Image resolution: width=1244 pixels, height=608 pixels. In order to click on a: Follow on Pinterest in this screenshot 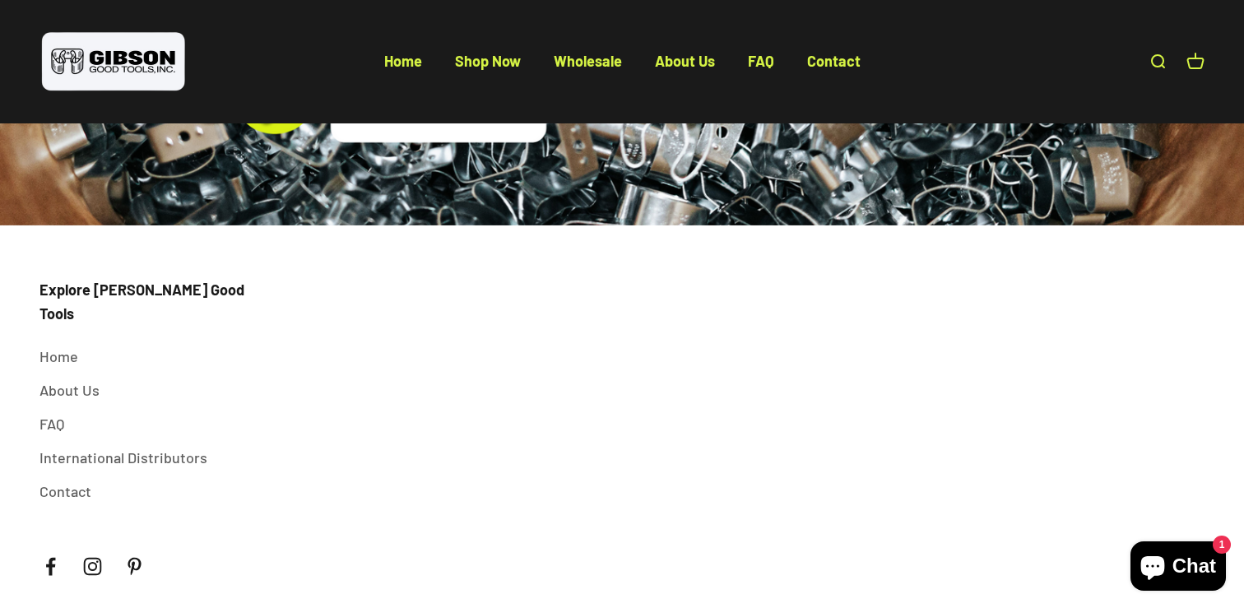, I will do `click(134, 566)`.